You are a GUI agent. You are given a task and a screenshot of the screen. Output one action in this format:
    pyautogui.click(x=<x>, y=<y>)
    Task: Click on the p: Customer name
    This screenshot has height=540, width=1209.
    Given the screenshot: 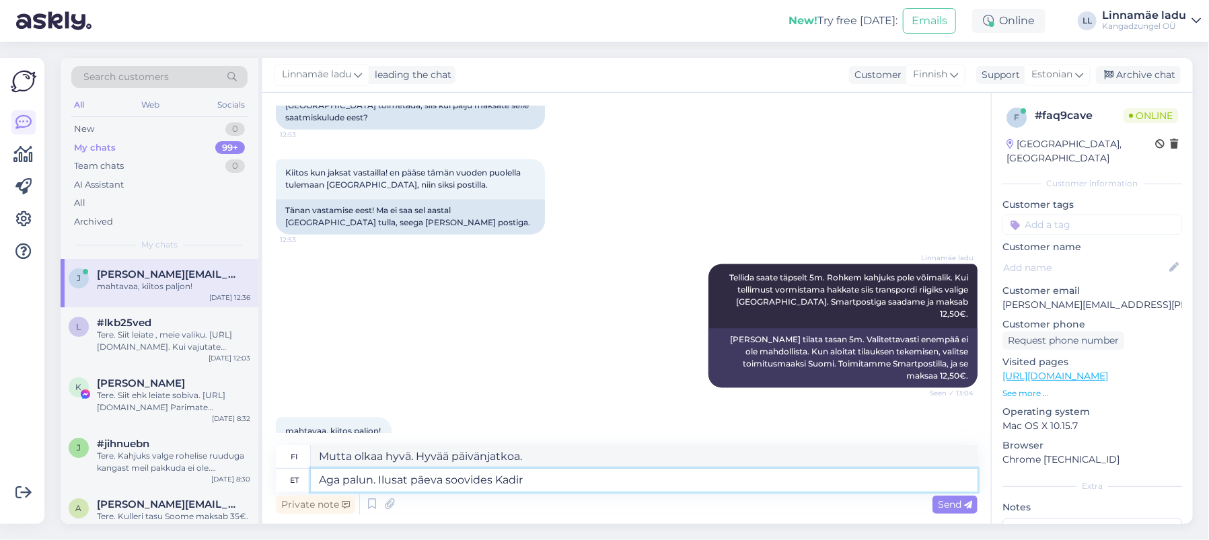 What is the action you would take?
    pyautogui.click(x=1092, y=247)
    